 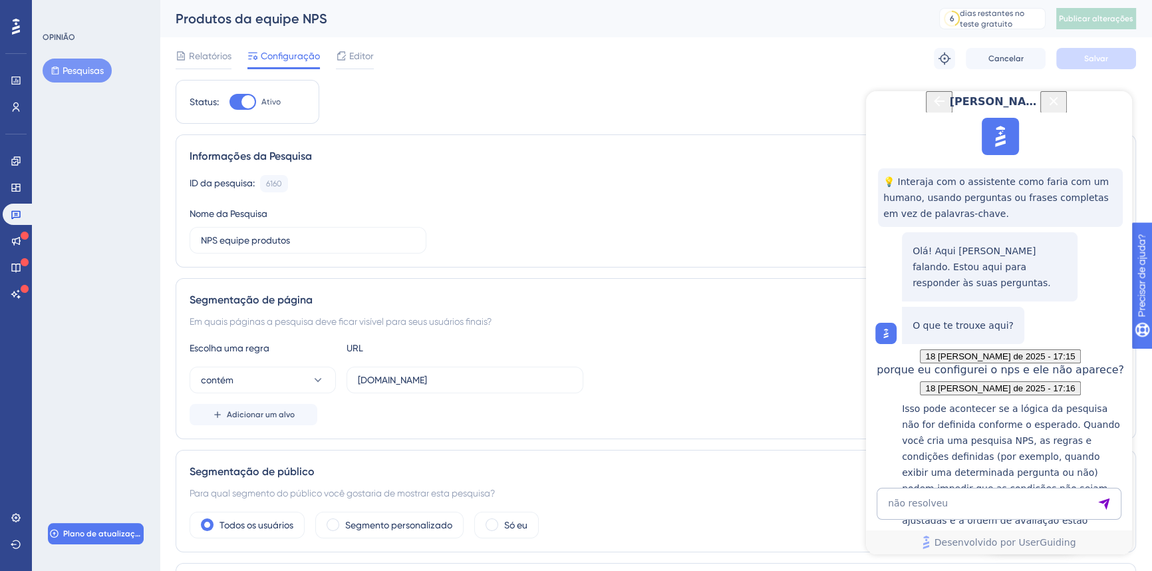 What do you see at coordinates (354, 348) in the screenshot?
I see `font: URL` at bounding box center [354, 348].